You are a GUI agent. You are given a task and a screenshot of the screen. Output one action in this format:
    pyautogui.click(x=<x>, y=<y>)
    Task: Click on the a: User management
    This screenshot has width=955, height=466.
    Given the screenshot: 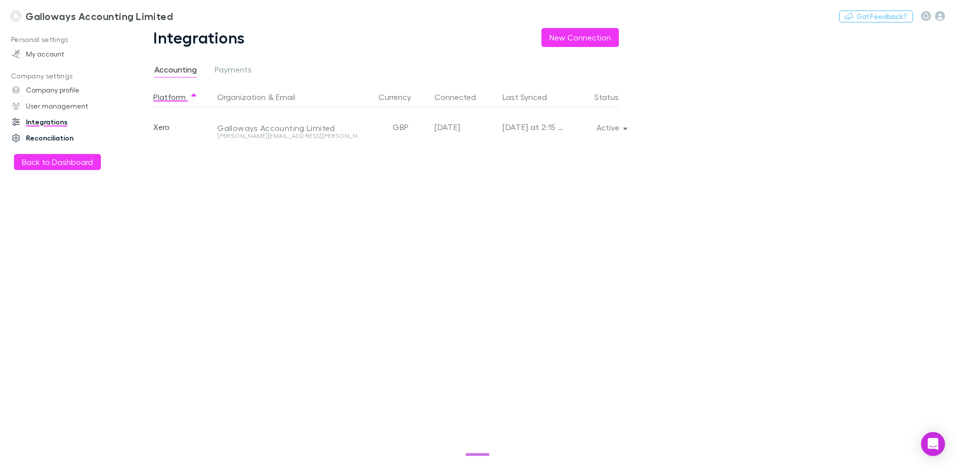 What is the action you would take?
    pyautogui.click(x=68, y=106)
    